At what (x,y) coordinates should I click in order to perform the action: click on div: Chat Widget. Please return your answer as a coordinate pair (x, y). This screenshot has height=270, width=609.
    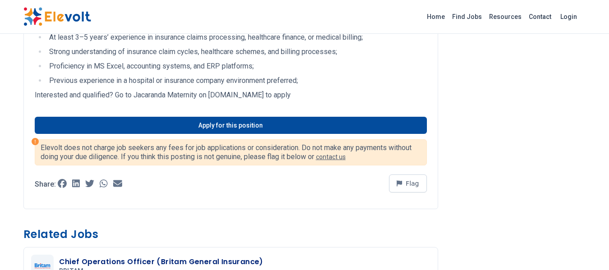
    Looking at the image, I should click on (586, 248).